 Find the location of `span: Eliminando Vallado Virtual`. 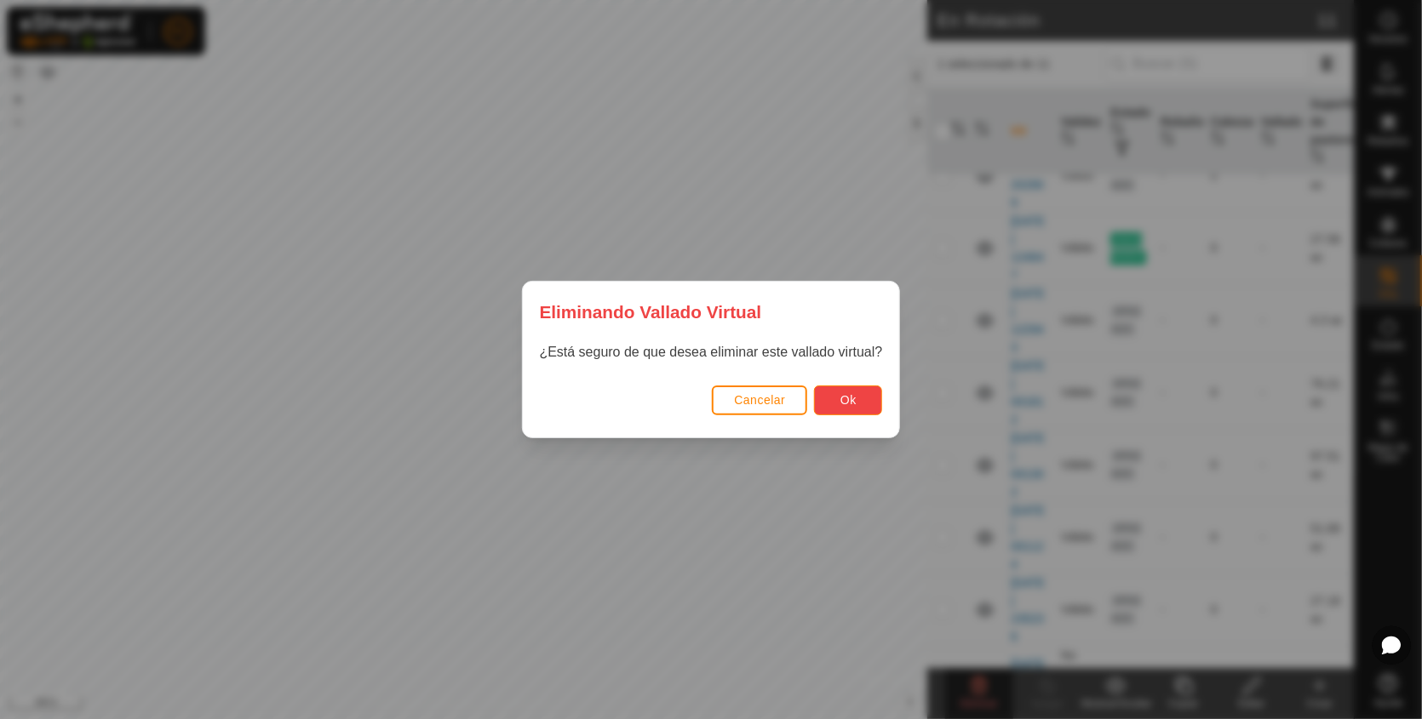

span: Eliminando Vallado Virtual is located at coordinates (650, 312).